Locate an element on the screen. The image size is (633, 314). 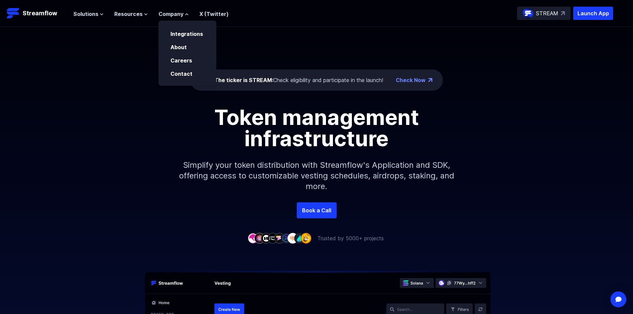
button: Solutions is located at coordinates (88, 14).